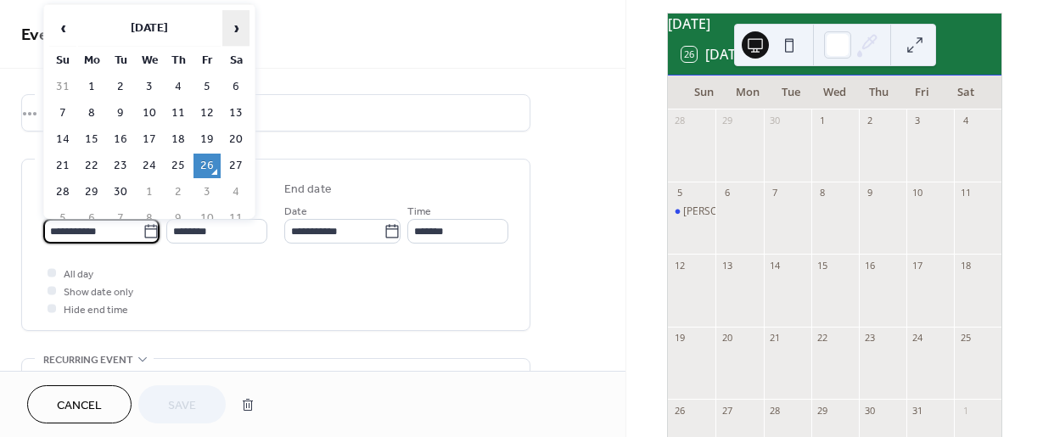  What do you see at coordinates (178, 139) in the screenshot?
I see `td: 18` at bounding box center [178, 139].